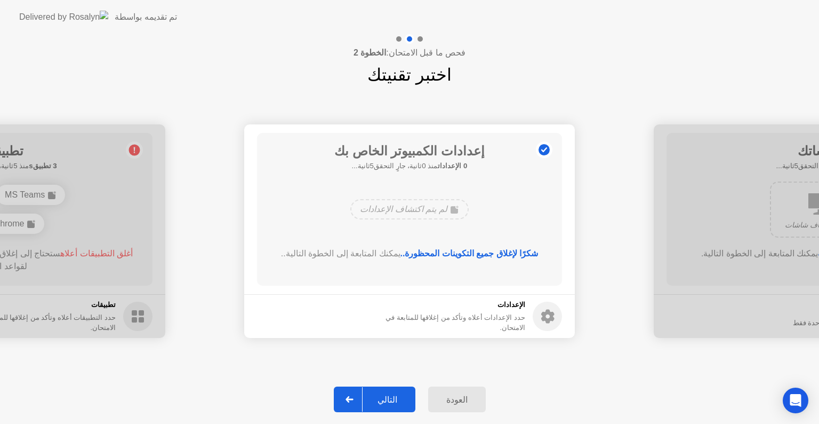 The width and height of the screenshot is (819, 424). Describe the element at coordinates (410, 166) in the screenshot. I see `h5: منذ 0ثانية، جارٍ التحقق5ثانية...` at that location.